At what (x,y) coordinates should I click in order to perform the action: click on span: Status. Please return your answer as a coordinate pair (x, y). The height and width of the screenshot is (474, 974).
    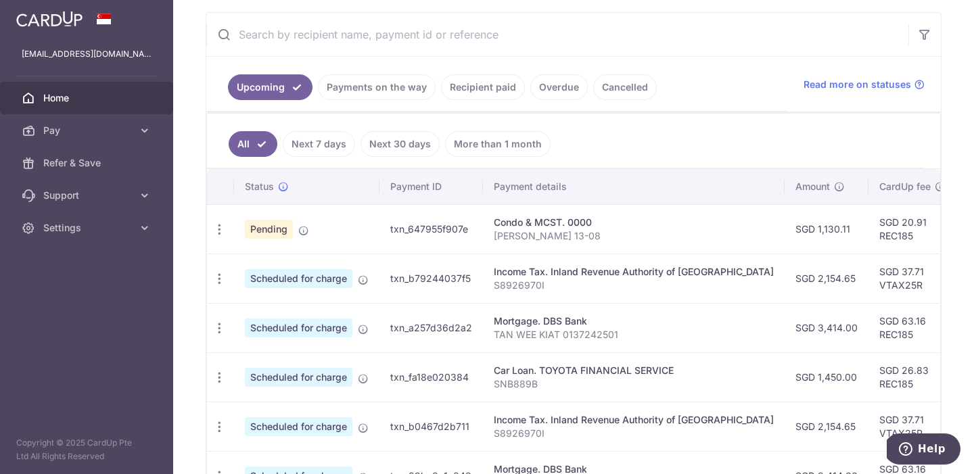
    Looking at the image, I should click on (259, 187).